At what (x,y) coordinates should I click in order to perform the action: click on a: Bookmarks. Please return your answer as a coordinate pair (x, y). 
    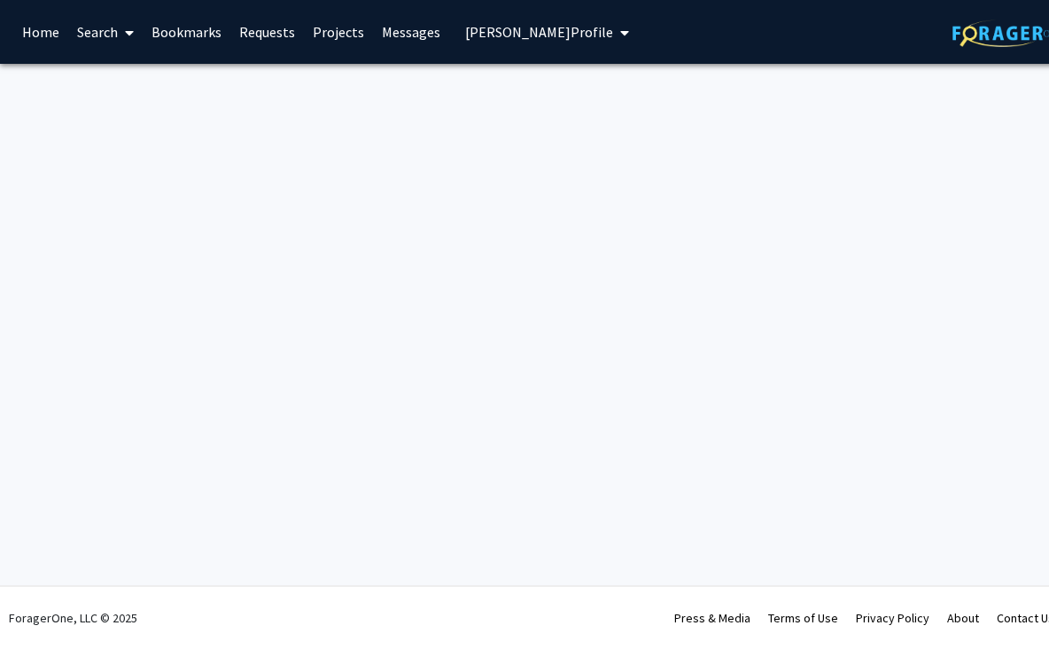
    Looking at the image, I should click on (186, 32).